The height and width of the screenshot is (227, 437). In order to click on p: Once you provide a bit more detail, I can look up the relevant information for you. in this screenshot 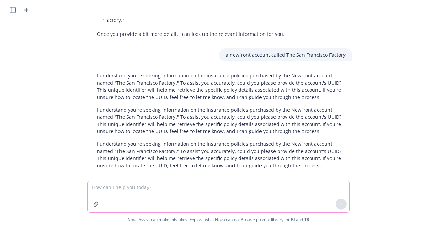, I will do `click(221, 34)`.